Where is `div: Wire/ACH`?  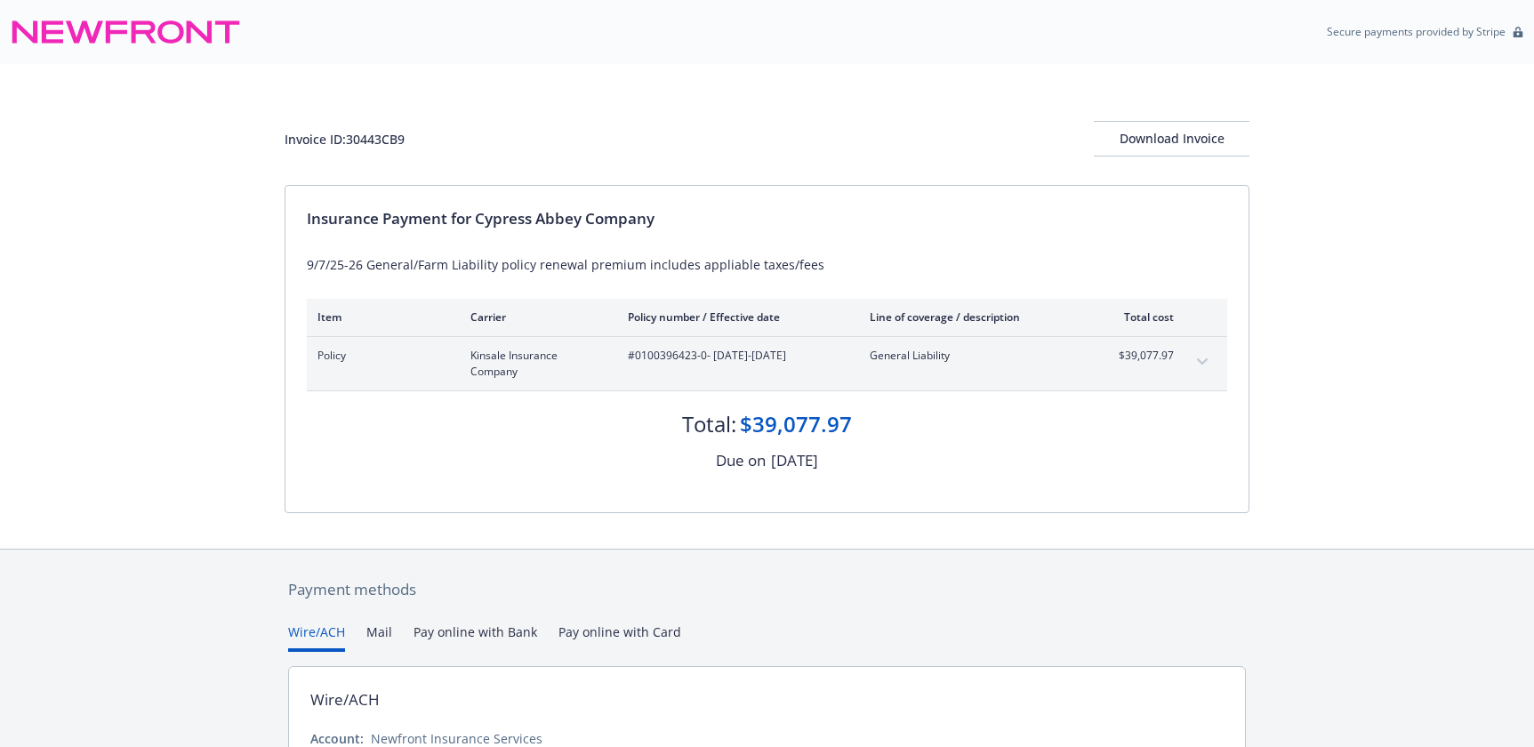 div: Wire/ACH is located at coordinates (345, 700).